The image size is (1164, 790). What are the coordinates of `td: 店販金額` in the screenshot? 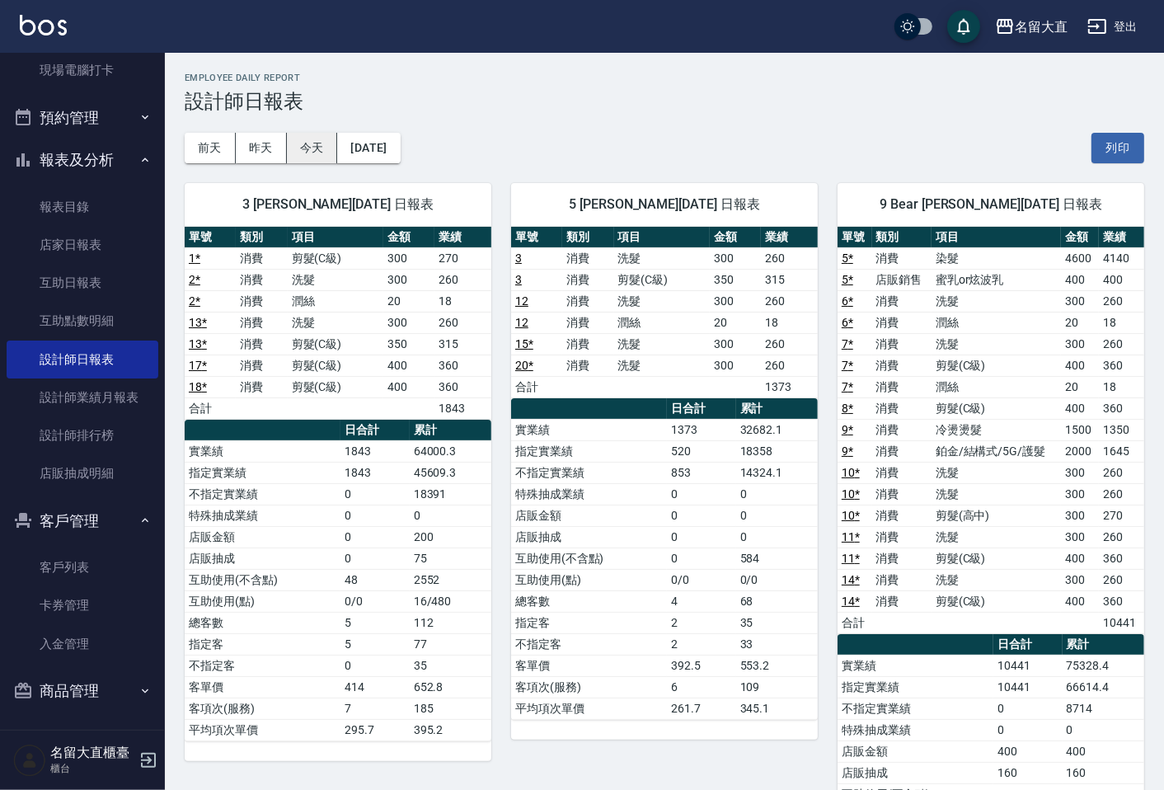 It's located at (589, 515).